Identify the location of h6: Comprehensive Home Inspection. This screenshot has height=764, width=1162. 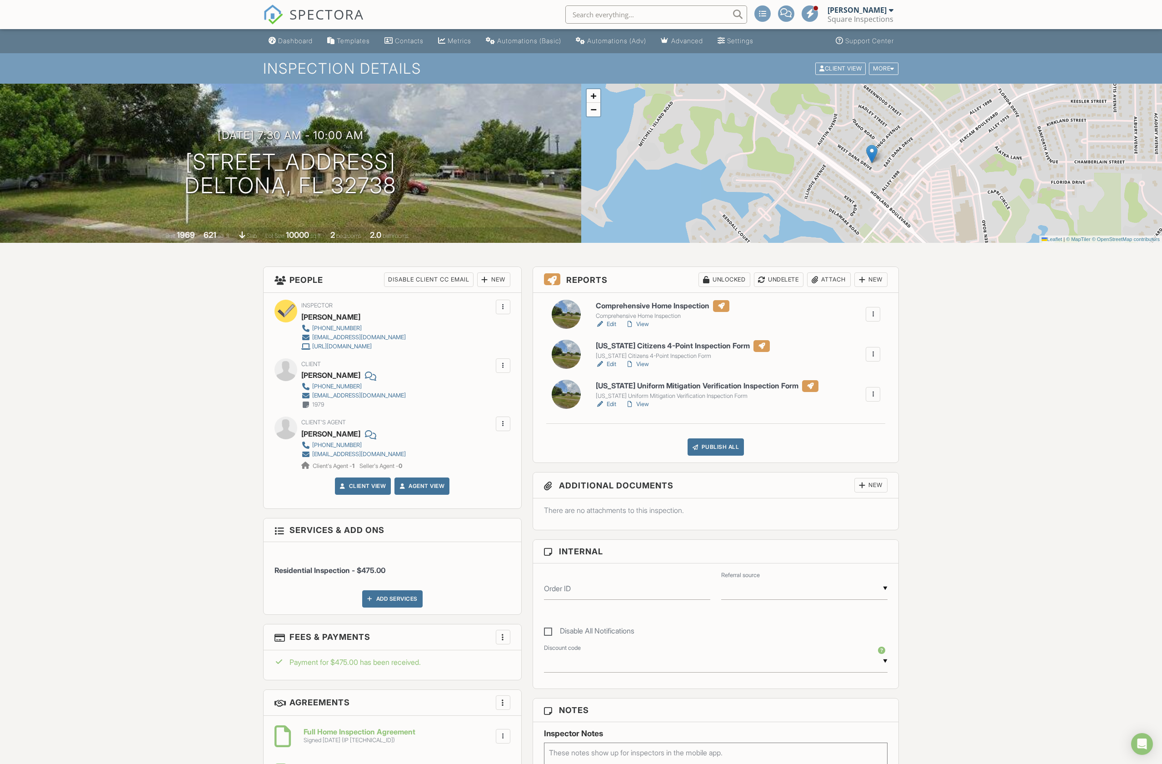
(663, 306).